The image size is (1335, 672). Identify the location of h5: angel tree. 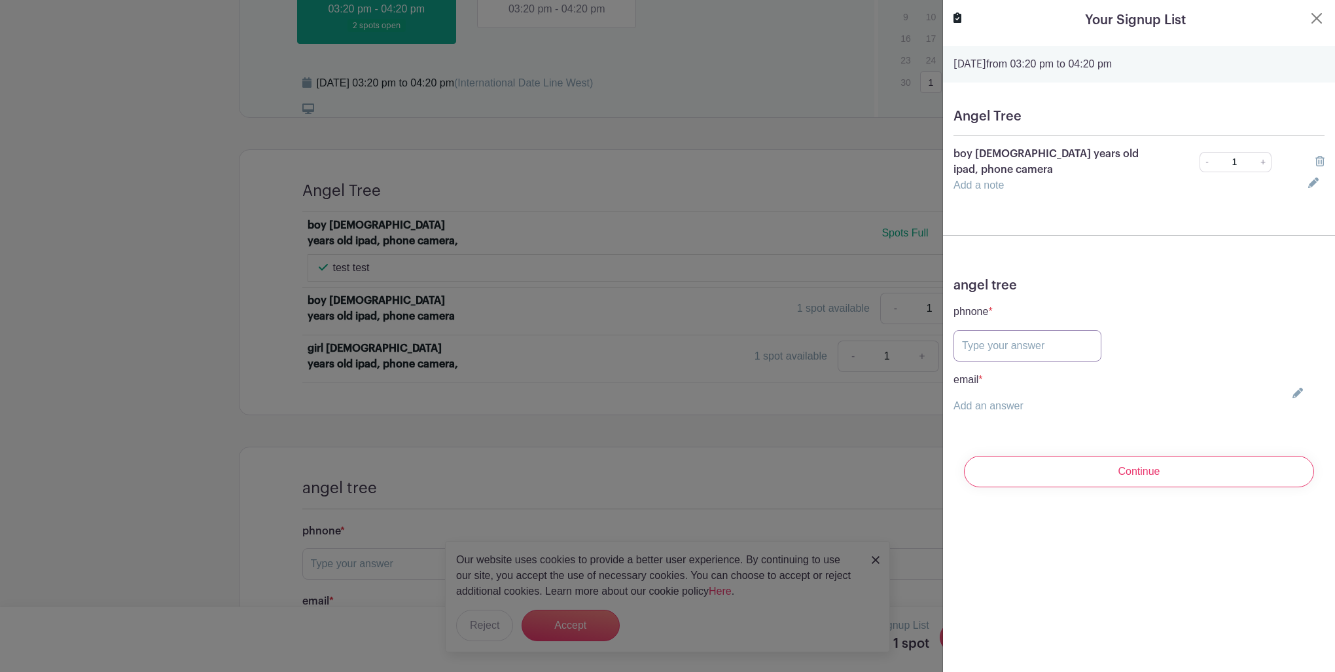
(1139, 285).